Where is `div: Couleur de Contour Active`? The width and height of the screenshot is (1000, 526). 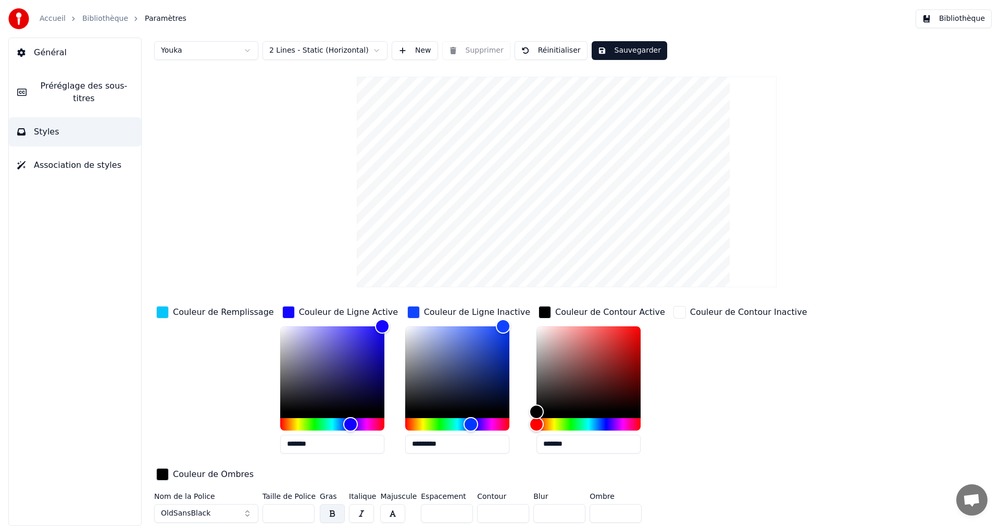 div: Couleur de Contour Active is located at coordinates (610, 312).